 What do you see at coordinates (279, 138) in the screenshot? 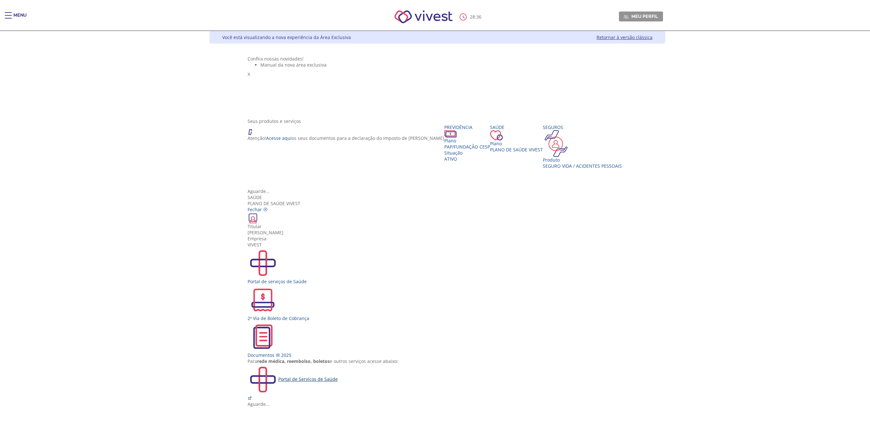
I see `a: Acesse aqui` at bounding box center [279, 138].